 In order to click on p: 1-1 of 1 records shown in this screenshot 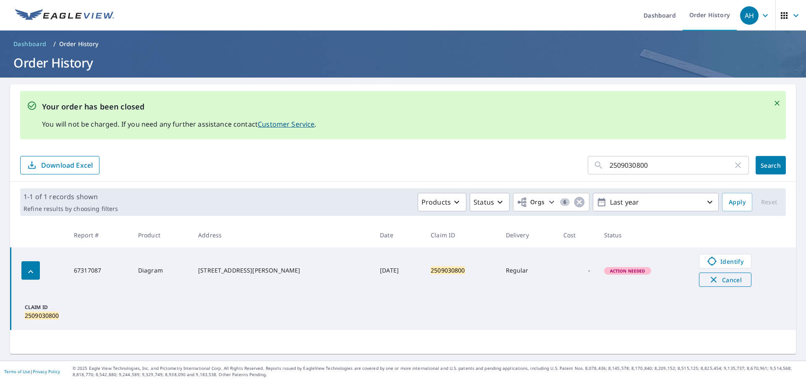, I will do `click(70, 197)`.